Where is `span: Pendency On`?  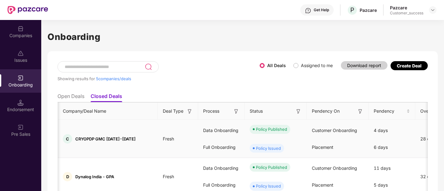 span: Pendency On is located at coordinates (326, 111).